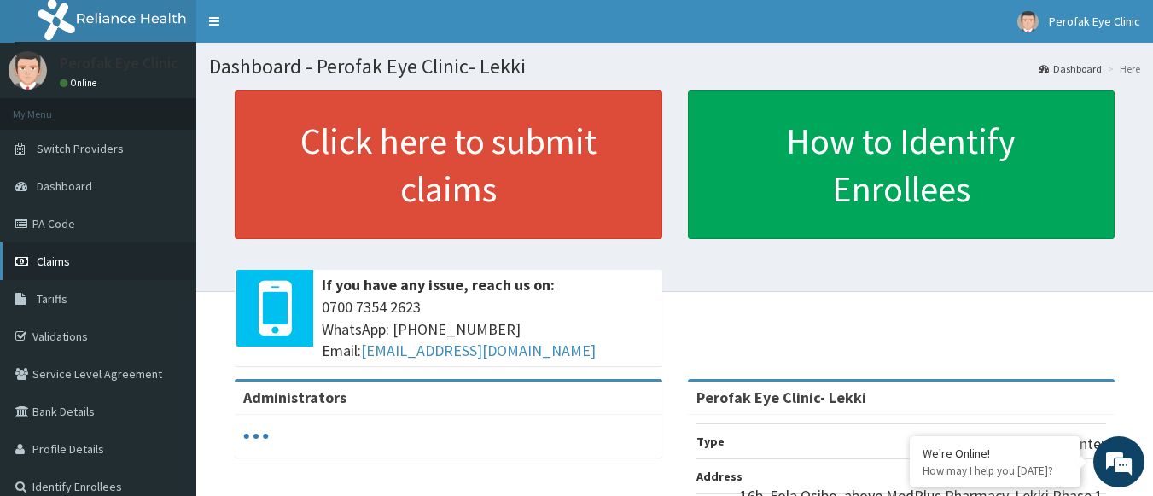 The height and width of the screenshot is (496, 1153). What do you see at coordinates (256, 436) in the screenshot?
I see `svg: audio-loading` at bounding box center [256, 436].